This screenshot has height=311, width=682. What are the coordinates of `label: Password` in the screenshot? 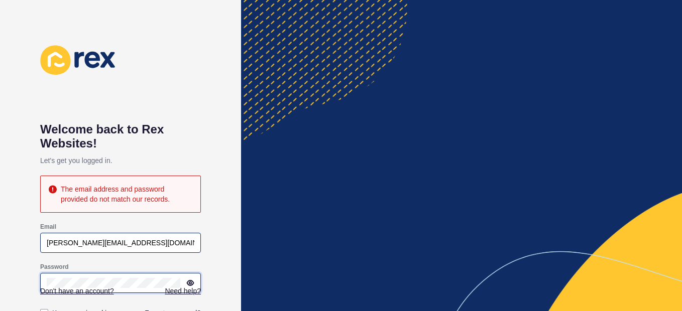 It's located at (54, 267).